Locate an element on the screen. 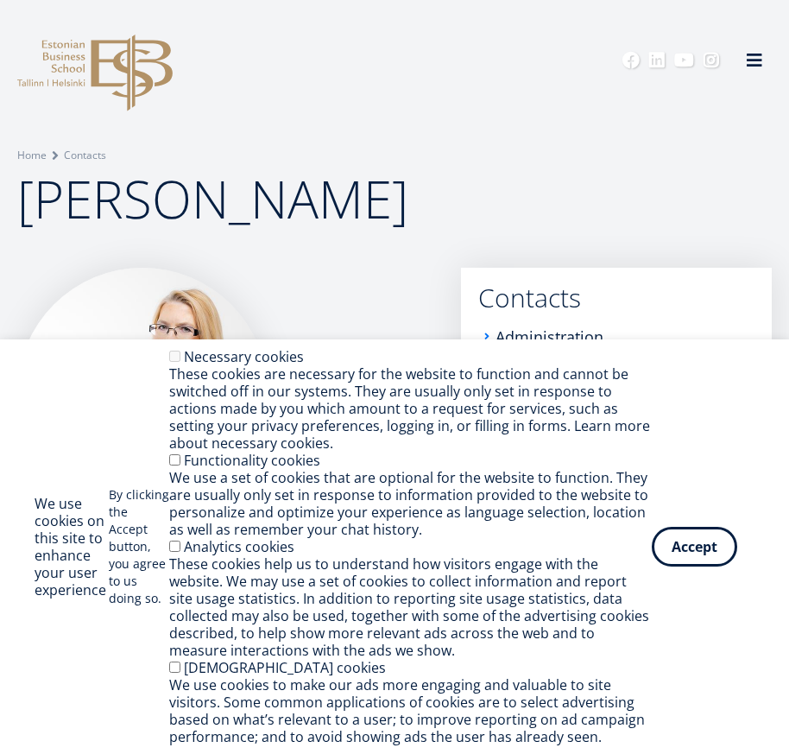 Image resolution: width=789 pixels, height=754 pixels. a: Home is located at coordinates (32, 155).